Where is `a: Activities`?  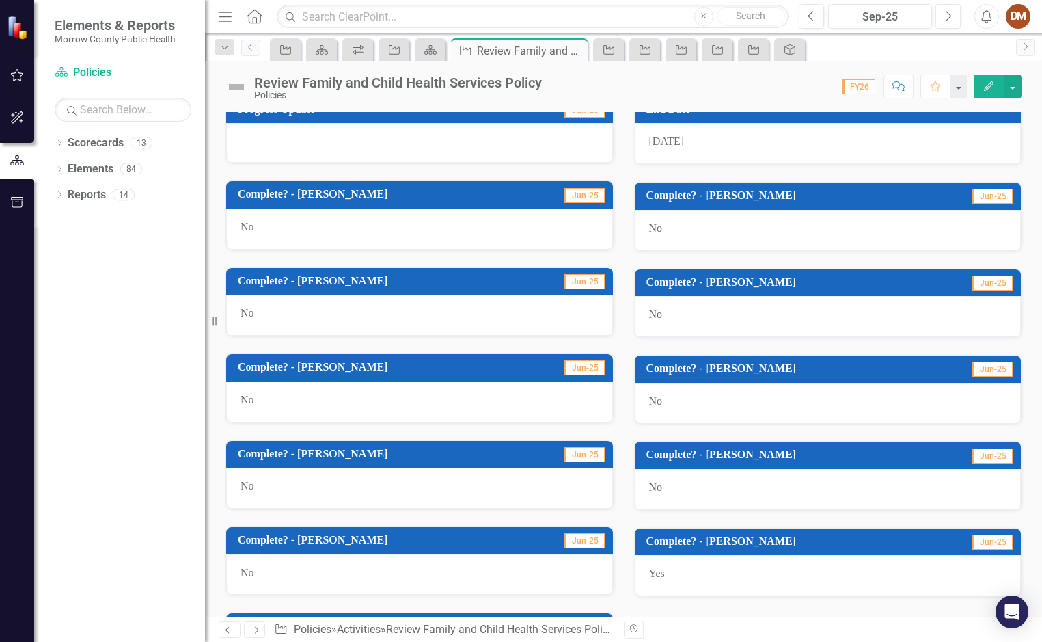
a: Activities is located at coordinates (359, 629).